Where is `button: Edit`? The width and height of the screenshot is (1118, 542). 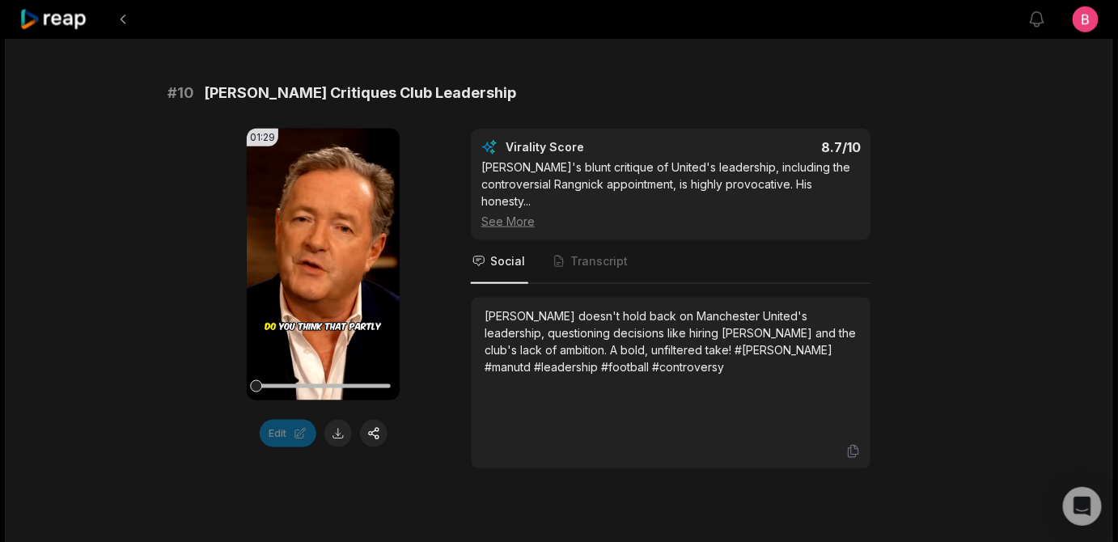 button: Edit is located at coordinates (288, 434).